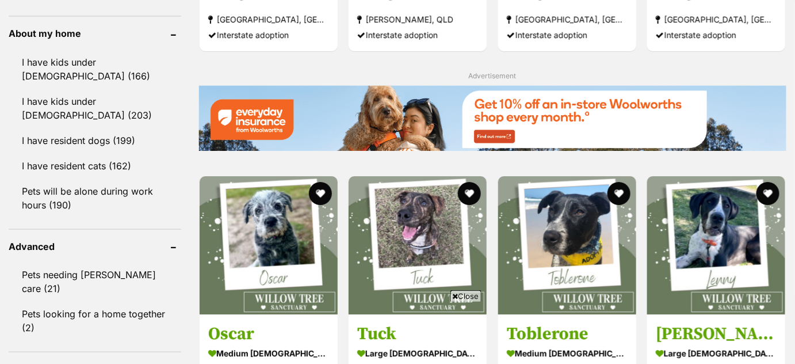 The width and height of the screenshot is (795, 364). Describe the element at coordinates (418, 245) in the screenshot. I see `img: Tuck - Mastiff Dog` at that location.